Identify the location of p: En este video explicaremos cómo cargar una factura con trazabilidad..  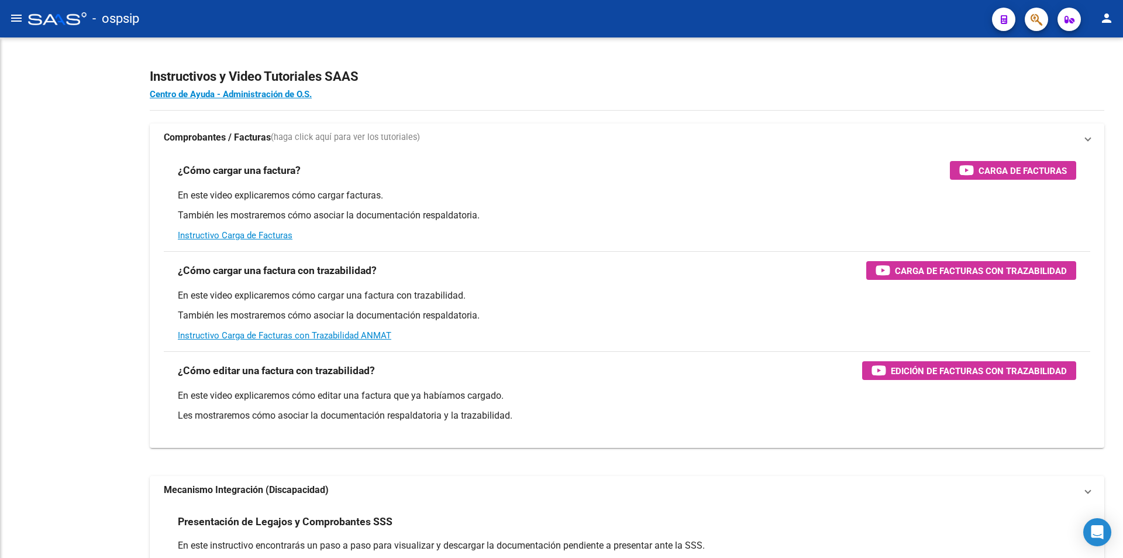
(627, 295).